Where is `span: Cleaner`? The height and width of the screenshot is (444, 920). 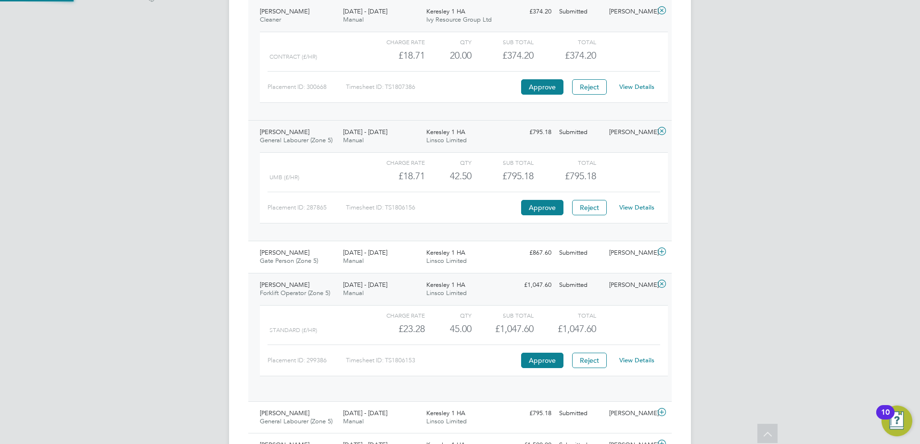 span: Cleaner is located at coordinates (270, 19).